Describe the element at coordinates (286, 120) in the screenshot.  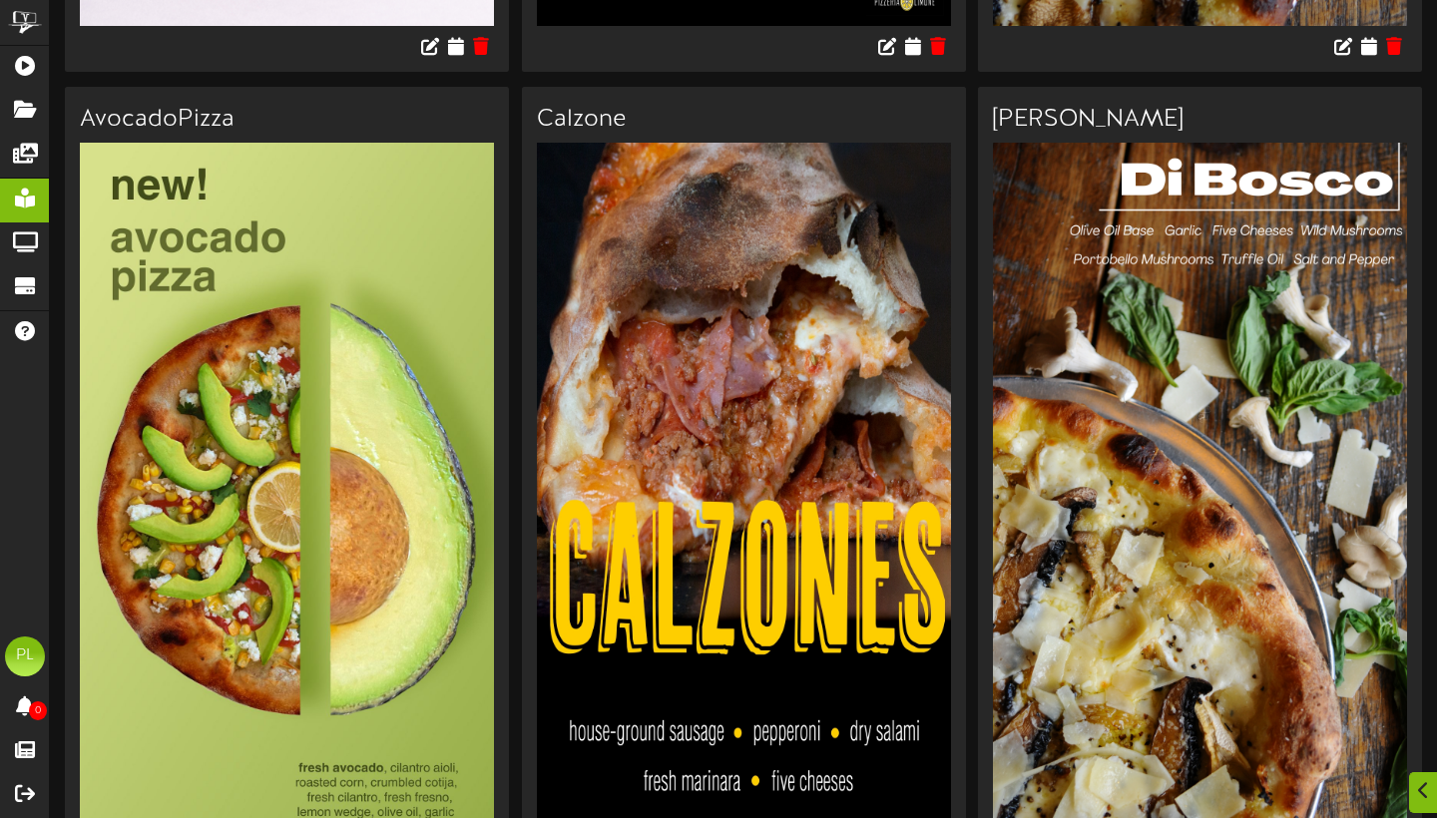
I see `h3: AvocadoPizza` at that location.